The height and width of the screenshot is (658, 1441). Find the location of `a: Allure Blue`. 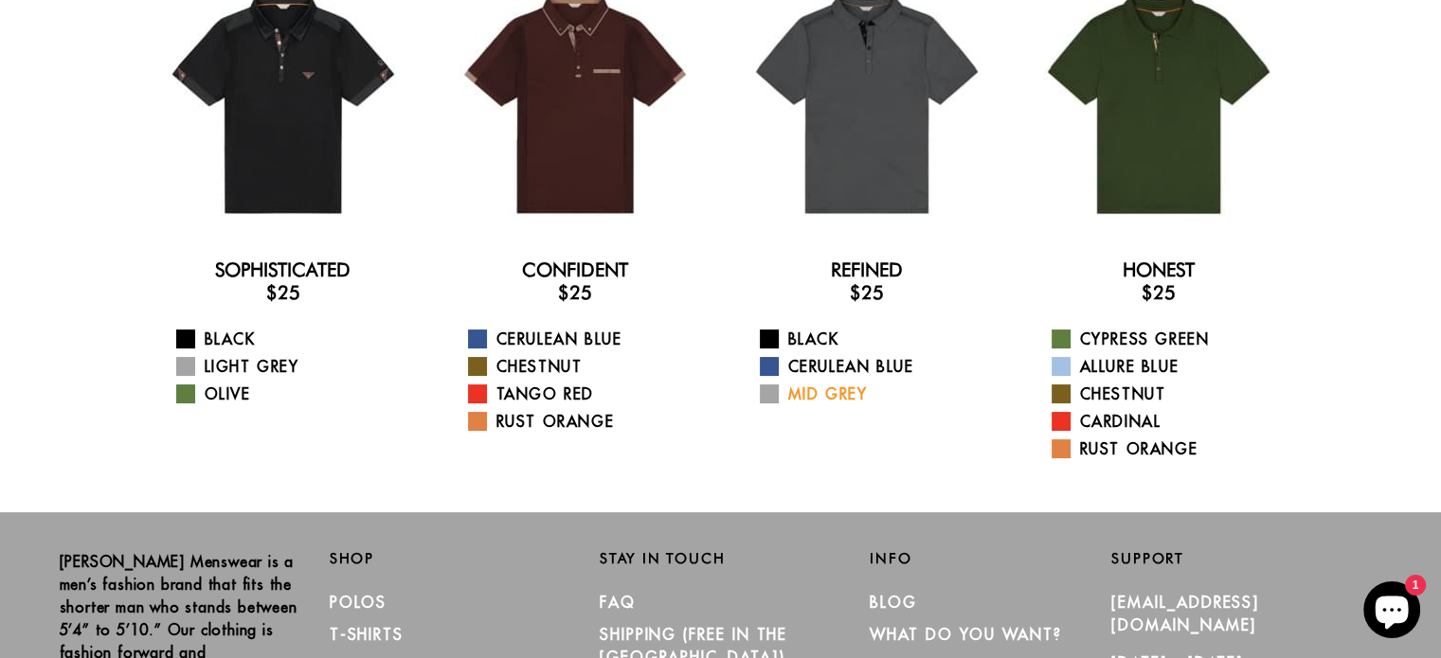

a: Allure Blue is located at coordinates (1170, 367).